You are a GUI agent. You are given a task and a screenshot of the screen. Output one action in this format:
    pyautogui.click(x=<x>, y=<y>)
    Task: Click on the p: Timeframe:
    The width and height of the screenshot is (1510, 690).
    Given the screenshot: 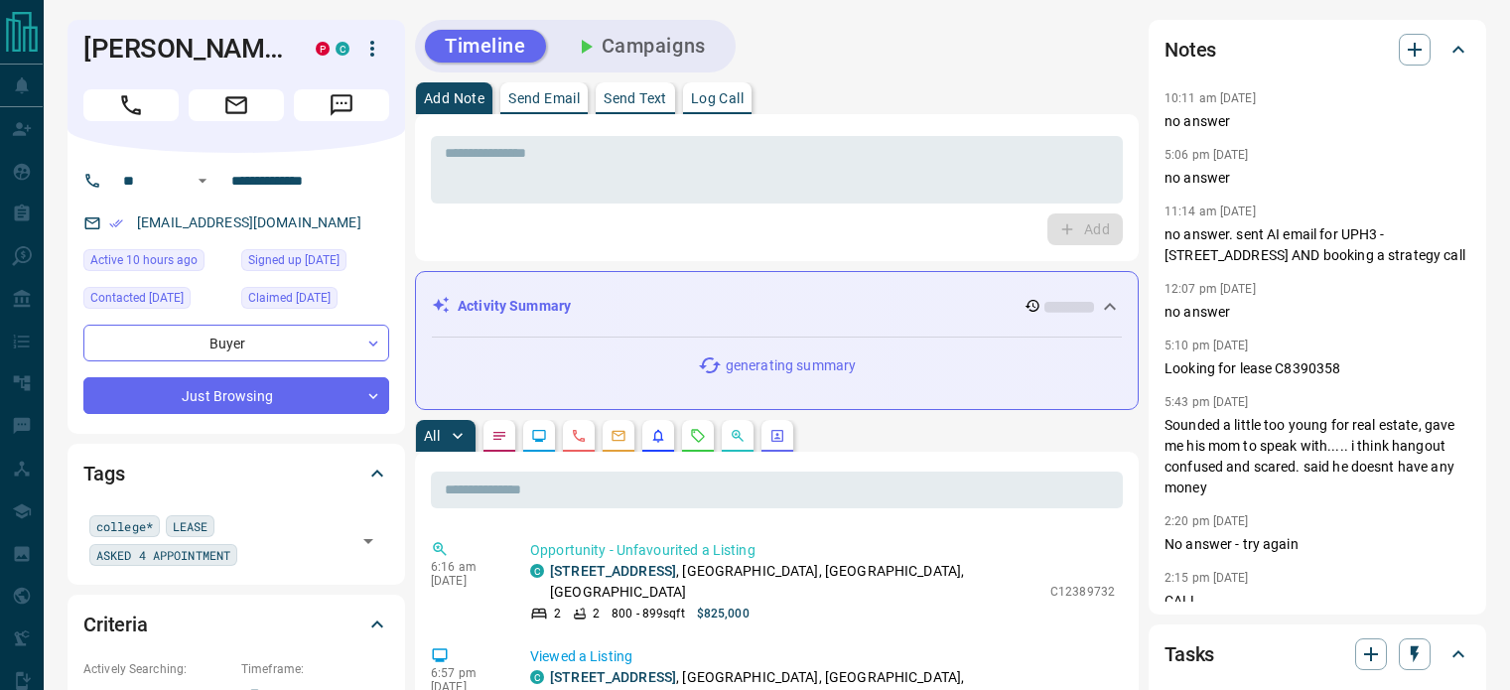 What is the action you would take?
    pyautogui.click(x=315, y=669)
    